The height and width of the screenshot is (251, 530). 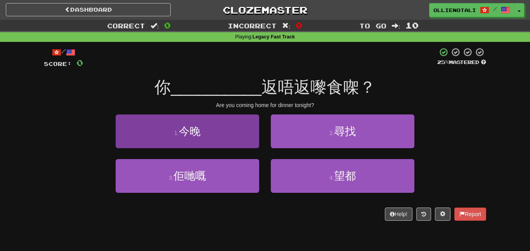 I want to click on span: 尋找, so click(x=345, y=131).